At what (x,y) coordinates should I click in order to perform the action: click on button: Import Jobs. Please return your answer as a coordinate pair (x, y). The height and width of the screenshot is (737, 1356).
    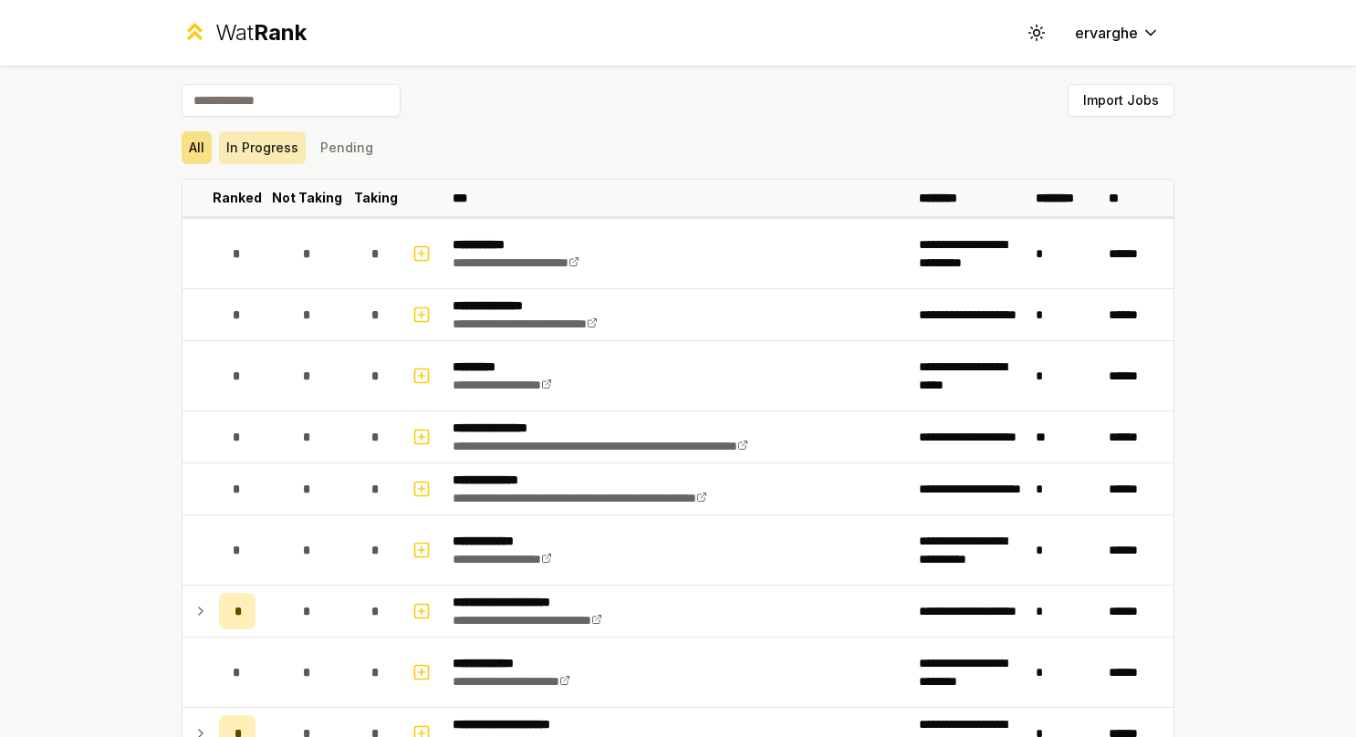
    Looking at the image, I should click on (1120, 100).